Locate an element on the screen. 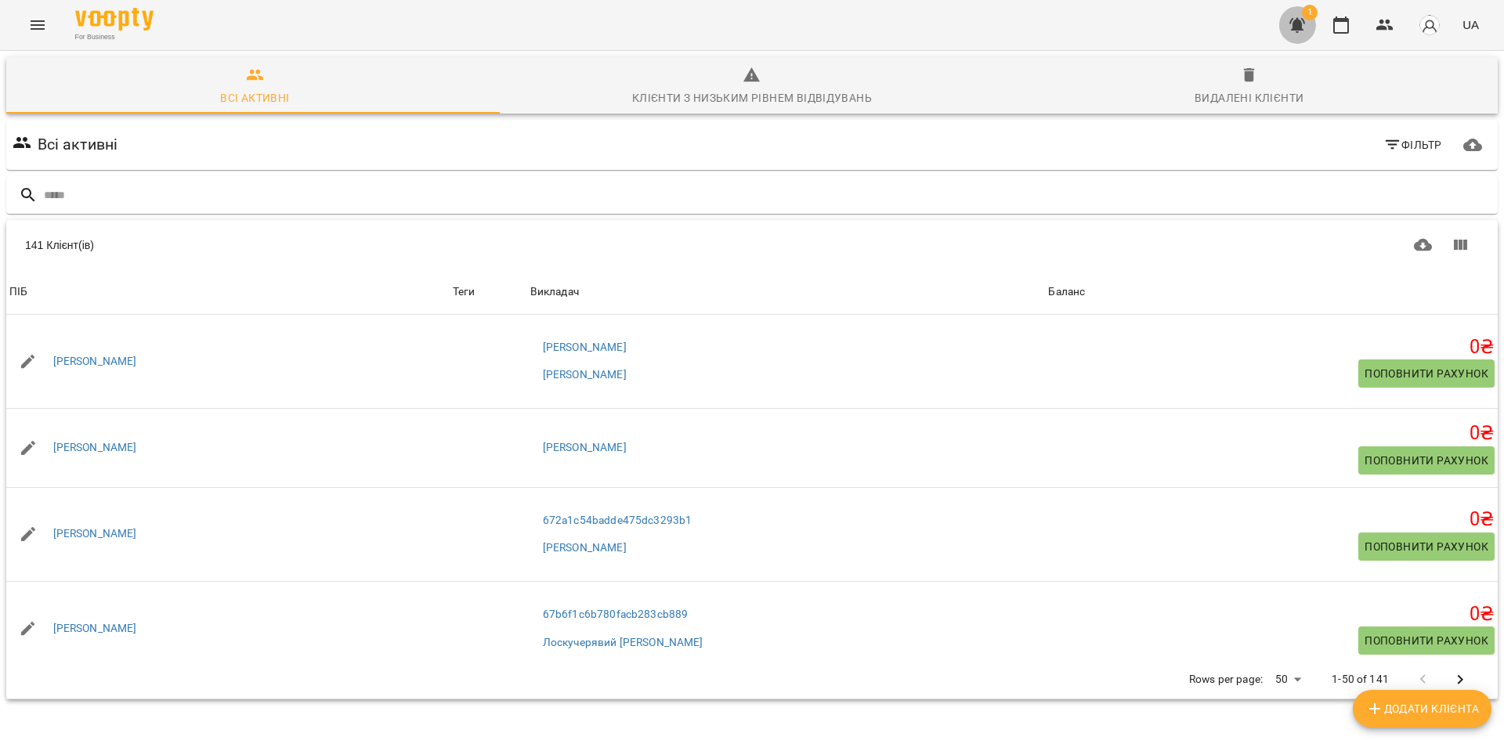 Image resolution: width=1504 pixels, height=740 pixels. div: Клієнти з низьким рівнем відвідувань is located at coordinates (752, 98).